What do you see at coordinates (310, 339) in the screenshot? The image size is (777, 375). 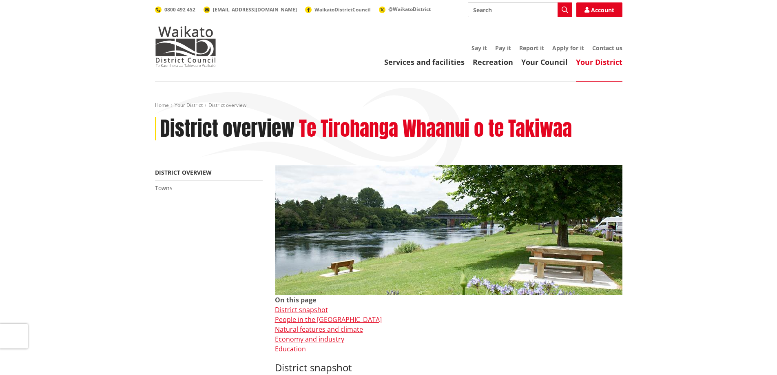 I see `a: Economy and industry` at bounding box center [310, 339].